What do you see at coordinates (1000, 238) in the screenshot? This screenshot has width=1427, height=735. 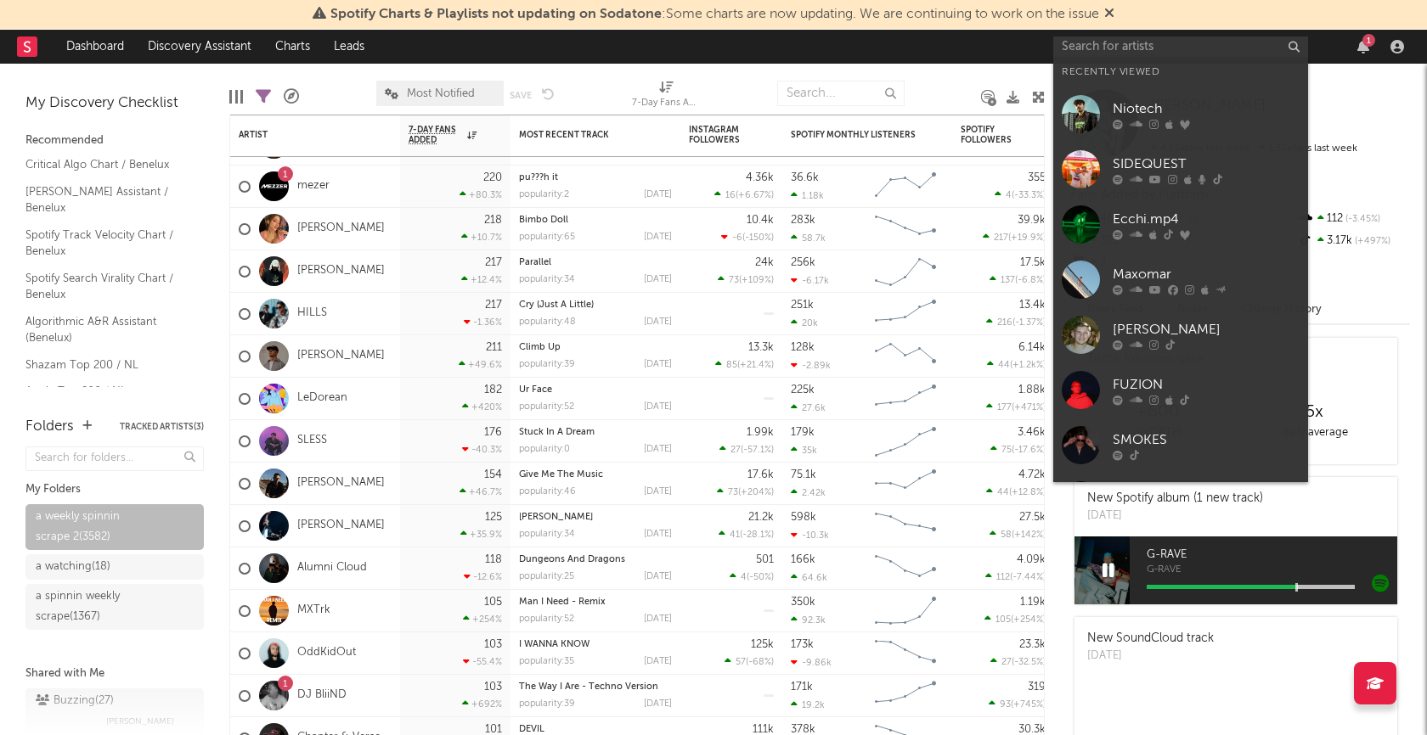 I see `span: 217` at bounding box center [1000, 238].